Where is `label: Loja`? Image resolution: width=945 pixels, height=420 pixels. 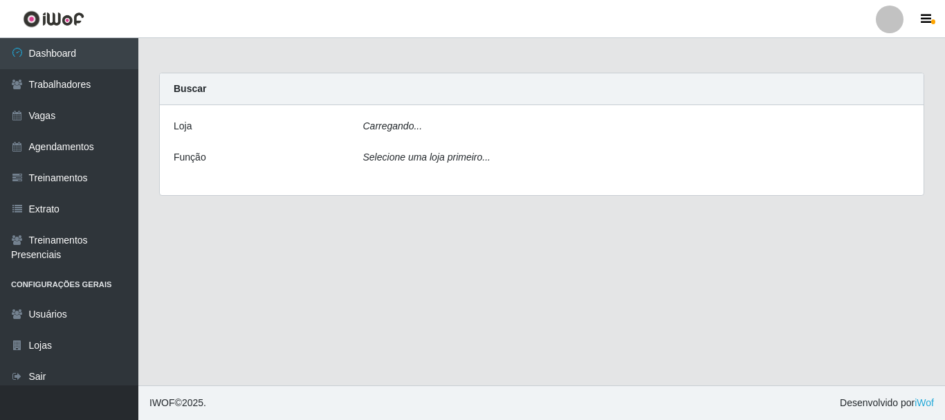
label: Loja is located at coordinates (183, 126).